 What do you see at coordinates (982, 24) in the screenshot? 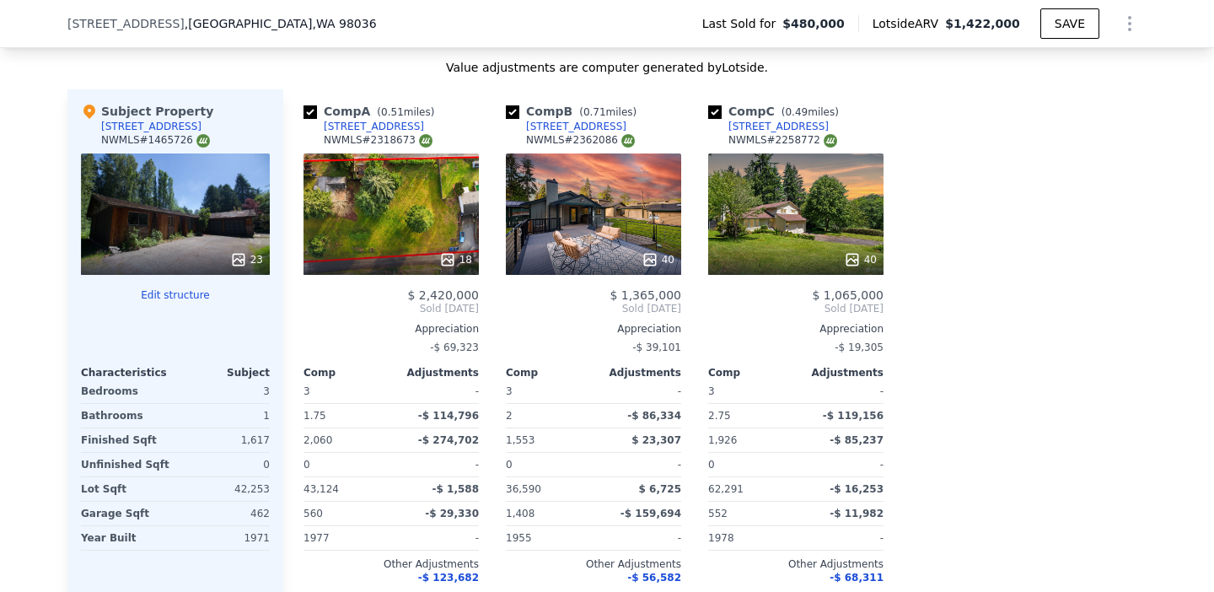
I see `span: $1,422,000` at bounding box center [982, 24].